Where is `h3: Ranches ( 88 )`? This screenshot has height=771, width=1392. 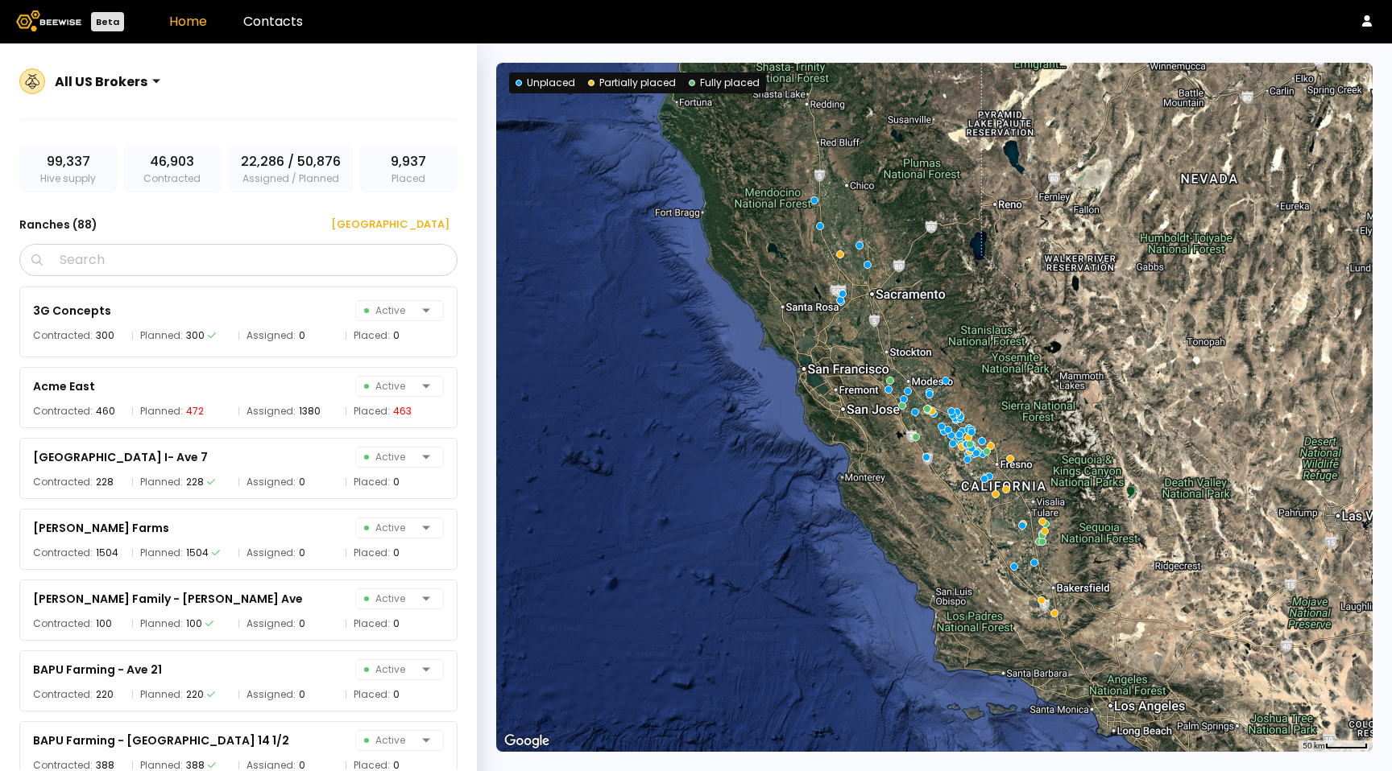
h3: Ranches ( 88 ) is located at coordinates (58, 225).